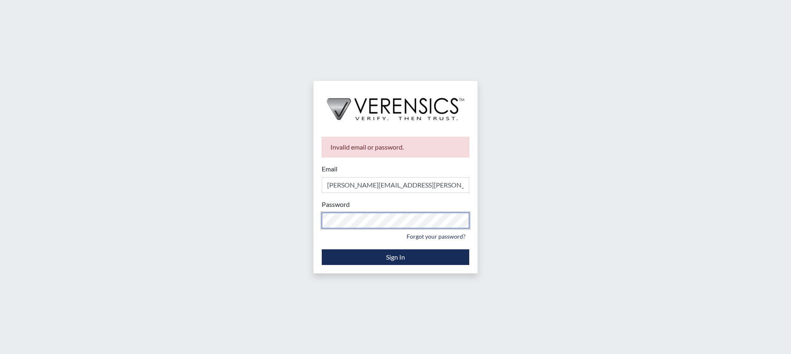 This screenshot has width=791, height=354. I want to click on a: Forgot your password?, so click(436, 236).